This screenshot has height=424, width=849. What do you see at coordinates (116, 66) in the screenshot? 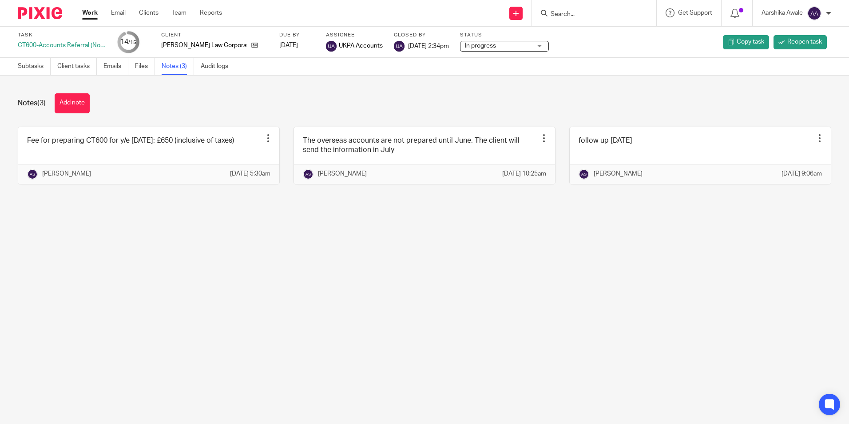
I see `a: Emails` at bounding box center [116, 66].